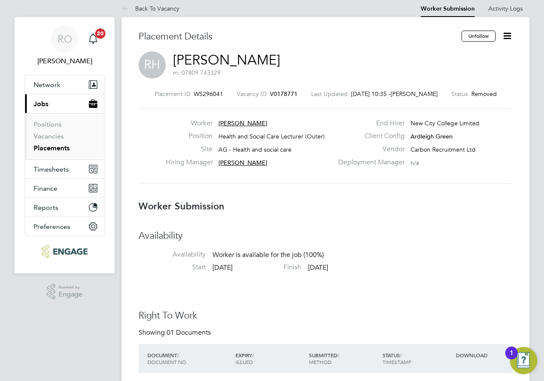 The width and height of the screenshot is (544, 381). What do you see at coordinates (505, 8) in the screenshot?
I see `a: Activity Logs` at bounding box center [505, 8].